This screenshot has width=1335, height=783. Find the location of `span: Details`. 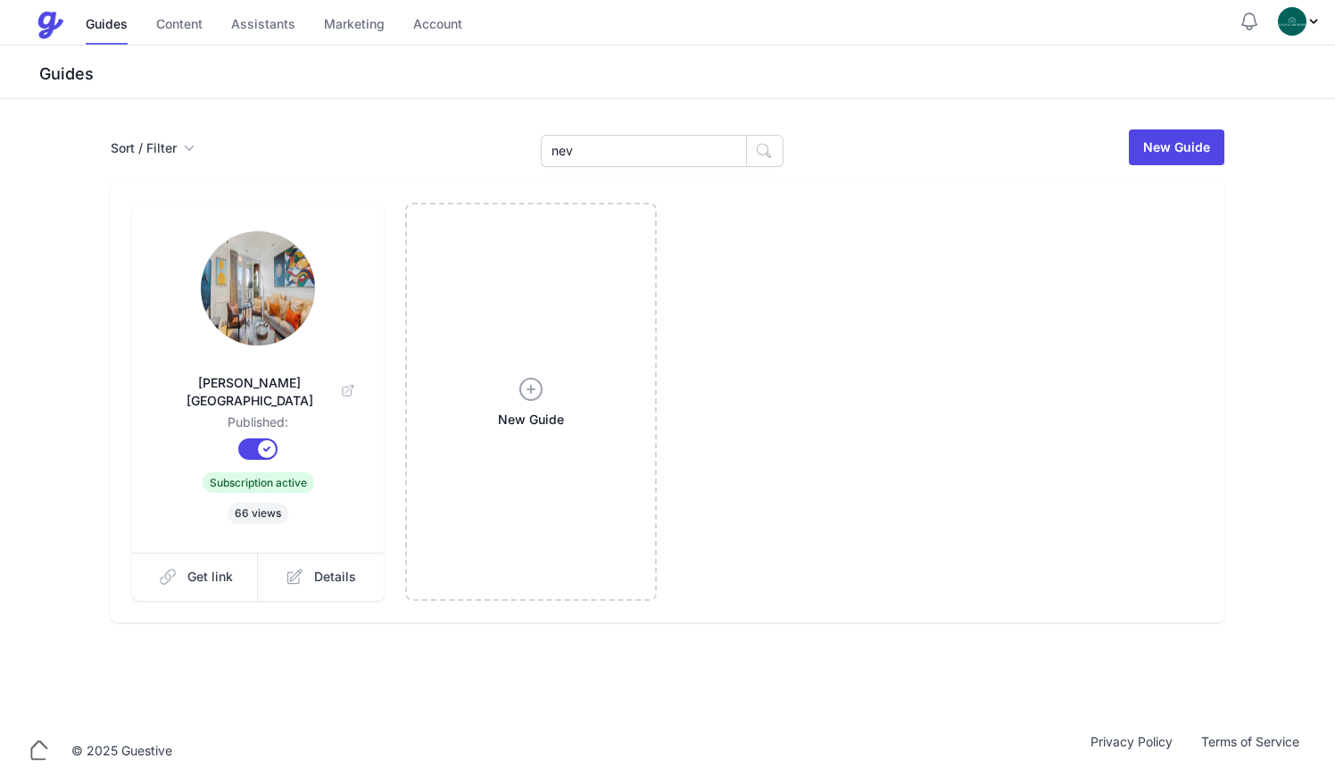

span: Details is located at coordinates (335, 577).